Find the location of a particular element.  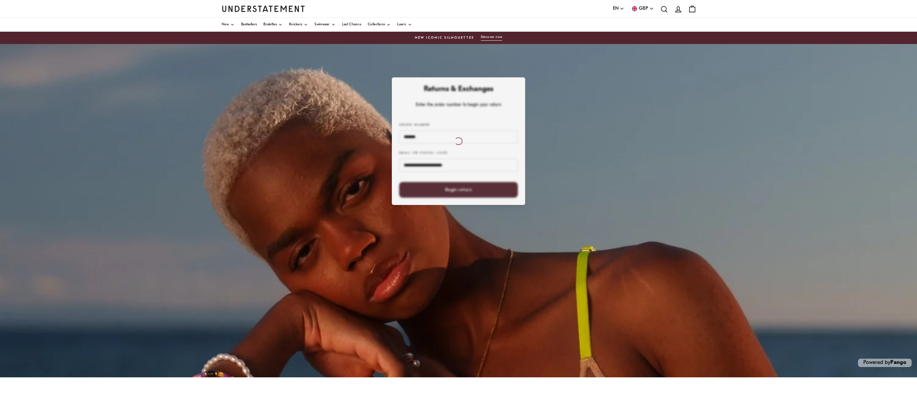

span: Knickers is located at coordinates (295, 25).